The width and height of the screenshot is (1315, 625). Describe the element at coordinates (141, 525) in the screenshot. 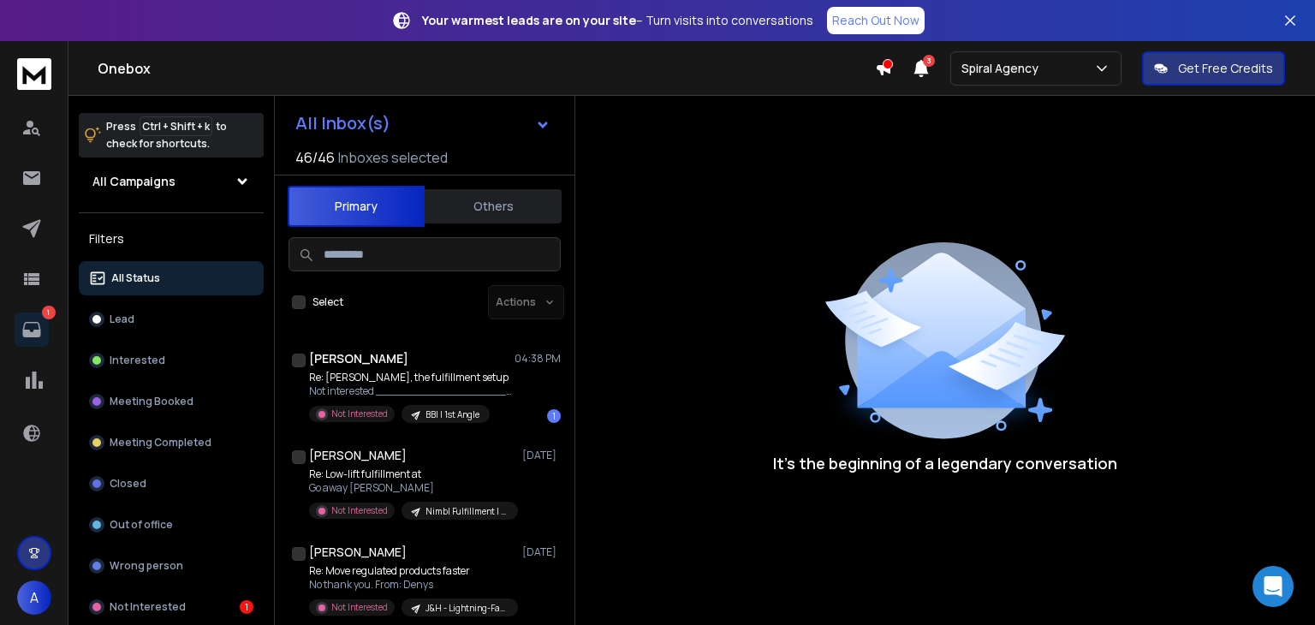

I see `p: Out of office` at that location.